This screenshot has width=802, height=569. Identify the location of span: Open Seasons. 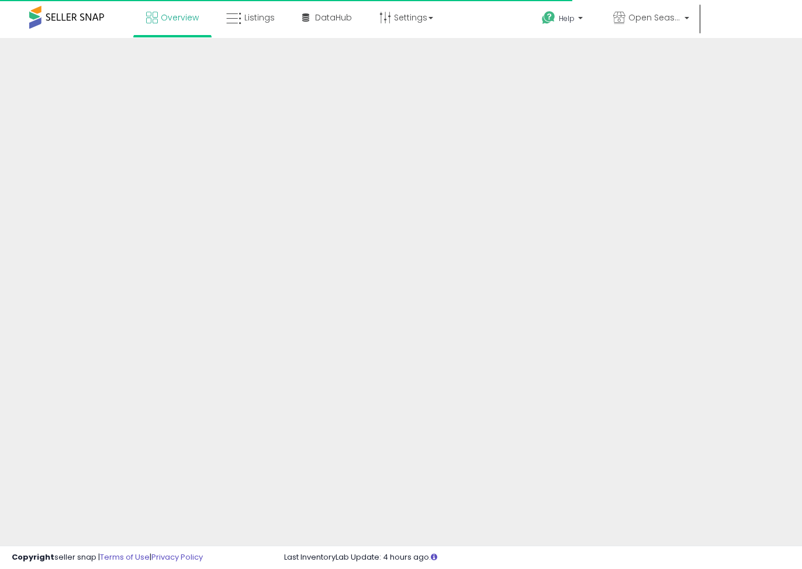
(655, 18).